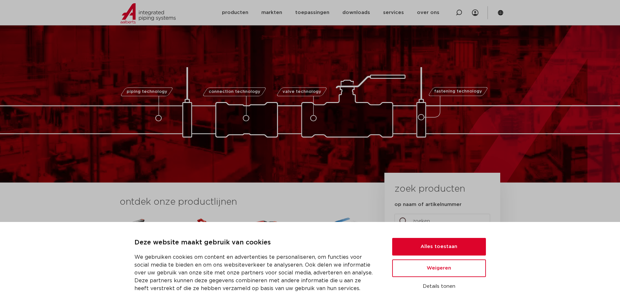 This screenshot has width=620, height=308. What do you see at coordinates (442, 221) in the screenshot?
I see `input: zoeken` at bounding box center [442, 221].